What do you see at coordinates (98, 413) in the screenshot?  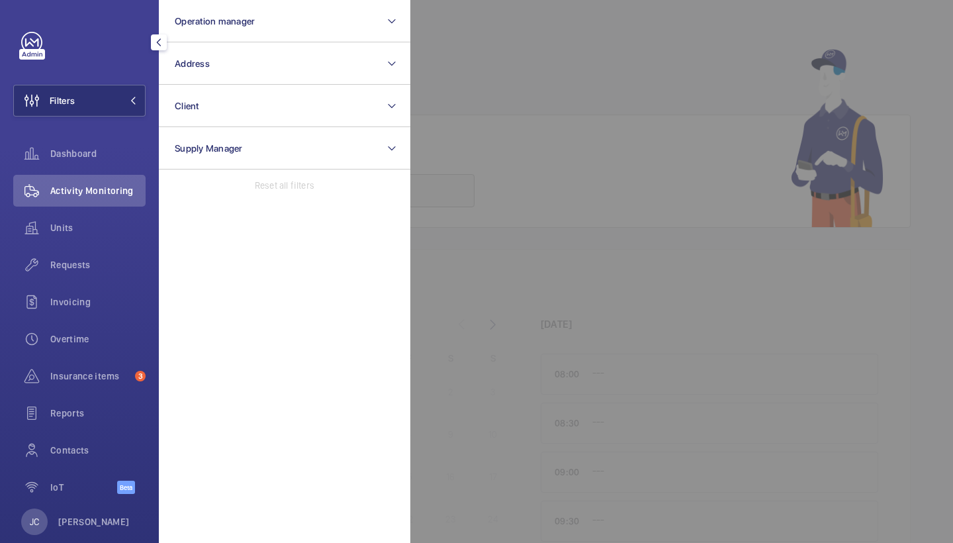 I see `span: Reports` at bounding box center [98, 413].